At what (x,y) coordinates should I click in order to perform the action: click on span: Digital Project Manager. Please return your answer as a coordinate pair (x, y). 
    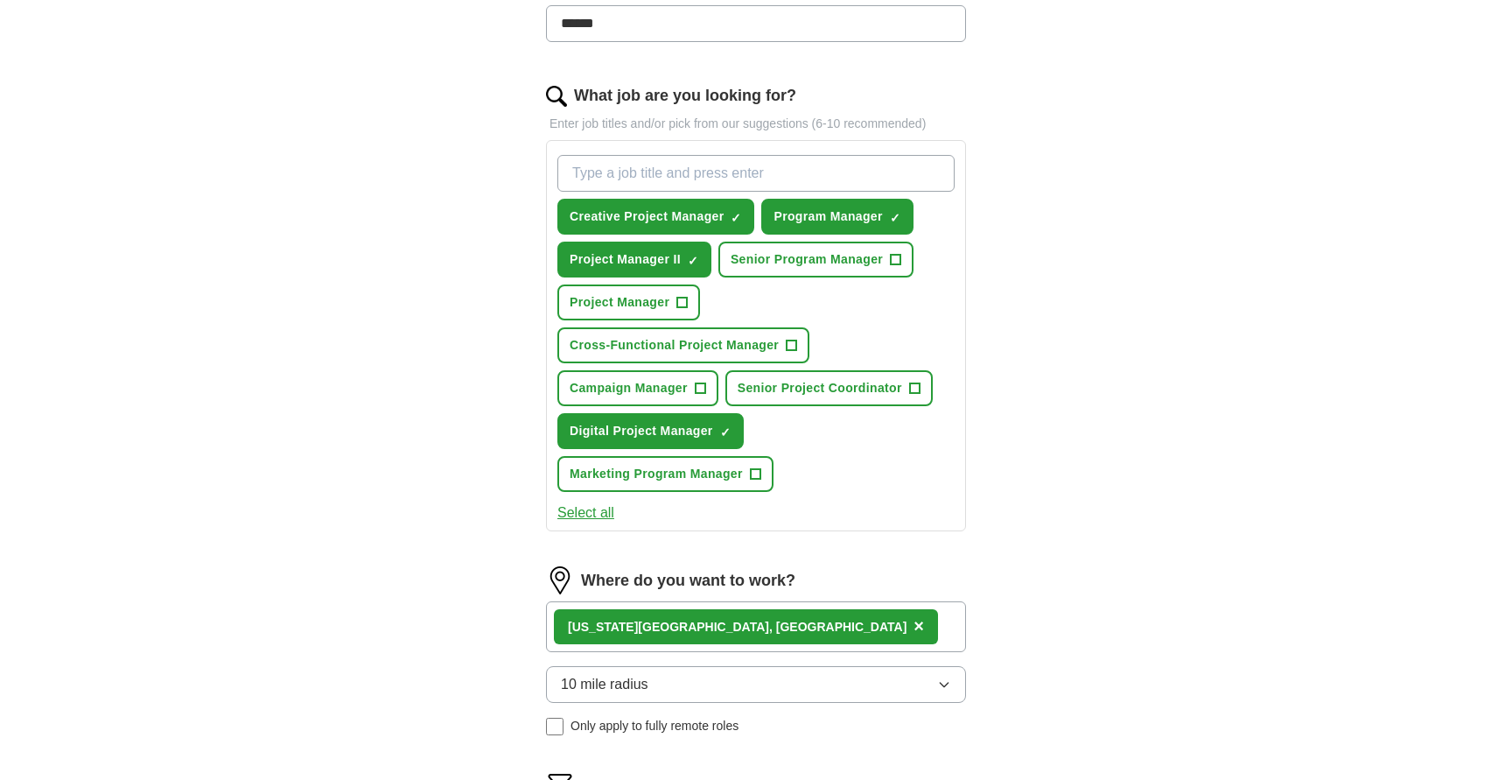
    Looking at the image, I should click on (641, 431).